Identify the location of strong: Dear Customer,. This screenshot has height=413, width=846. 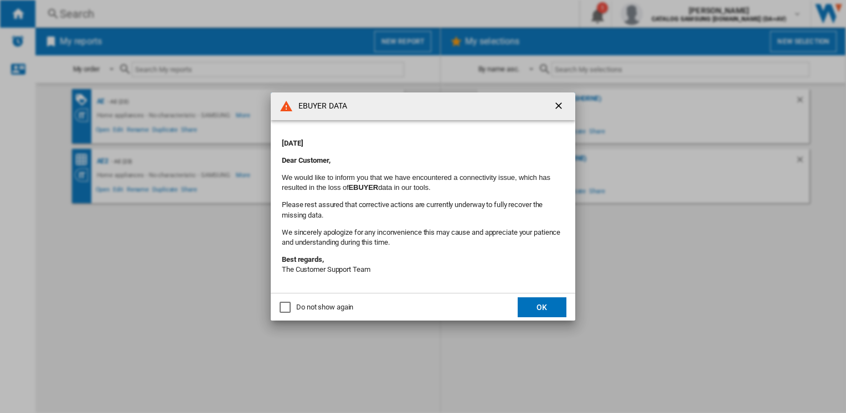
(306, 160).